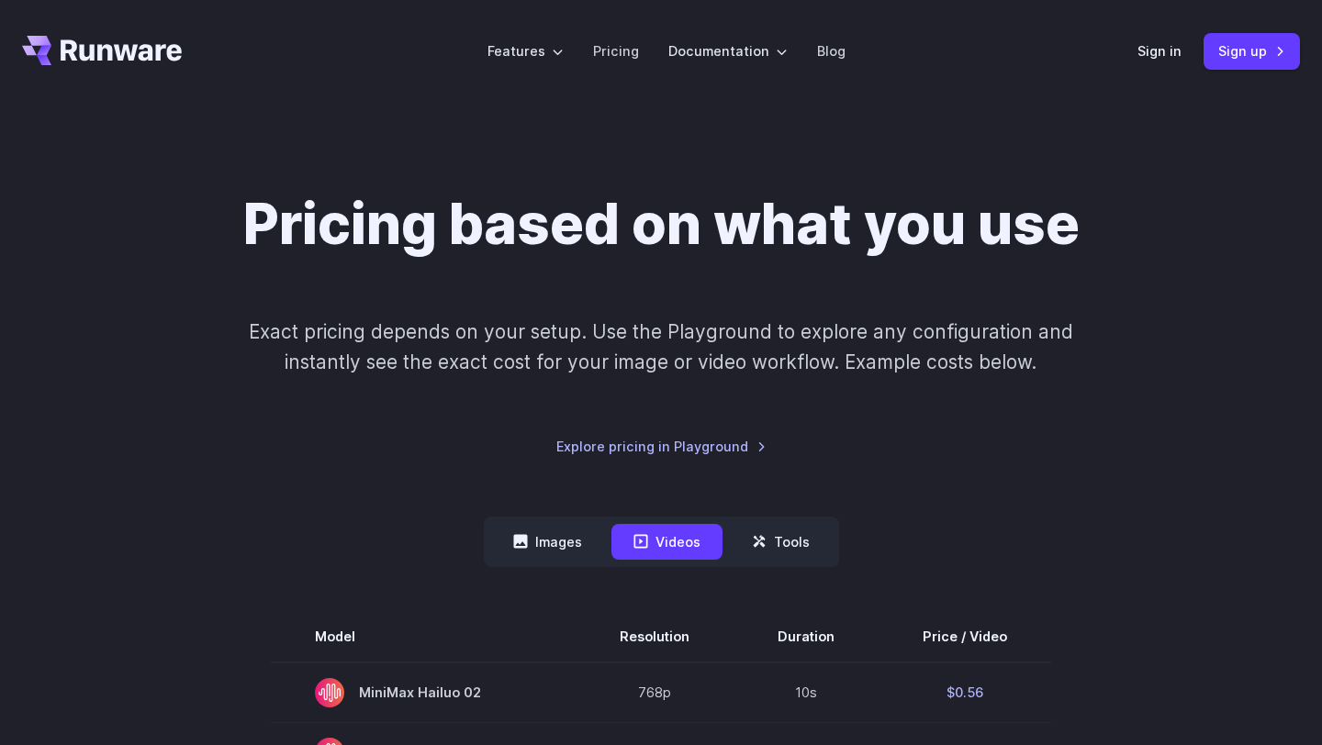 The width and height of the screenshot is (1322, 745). What do you see at coordinates (616, 50) in the screenshot?
I see `a: Pricing` at bounding box center [616, 50].